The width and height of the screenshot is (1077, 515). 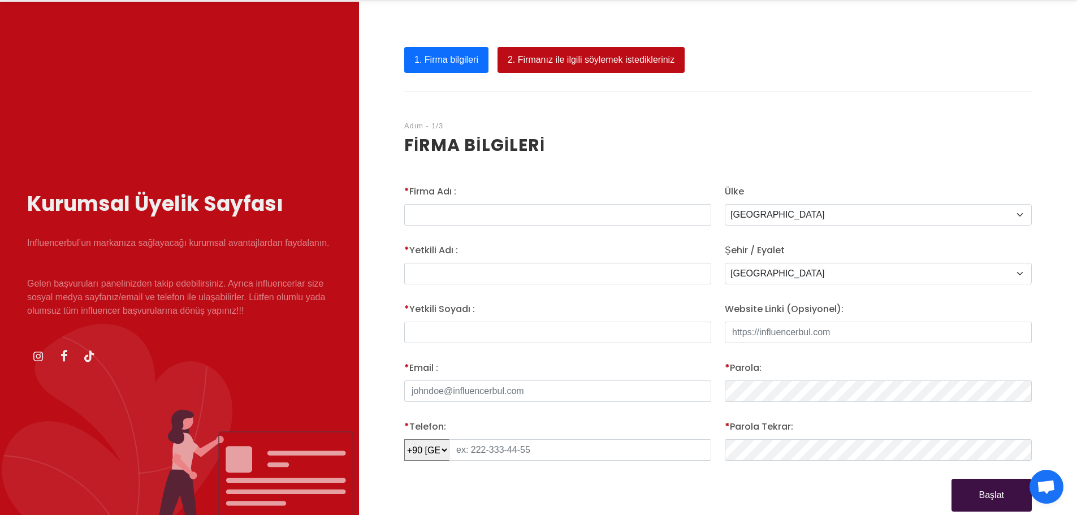 What do you see at coordinates (878, 333) in the screenshot?
I see `input: https://influencerbul.com` at bounding box center [878, 333].